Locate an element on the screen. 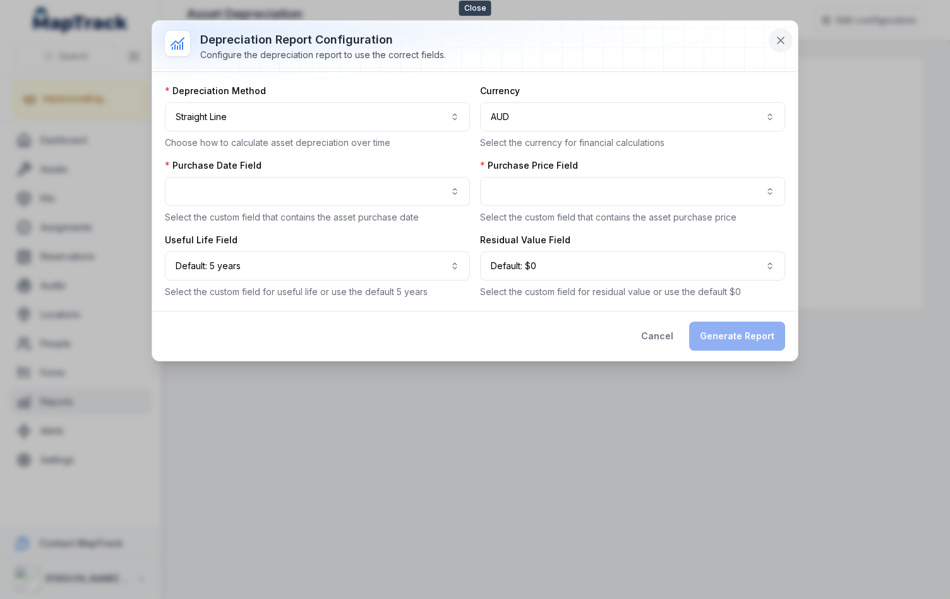  label: Useful Life Field is located at coordinates (201, 240).